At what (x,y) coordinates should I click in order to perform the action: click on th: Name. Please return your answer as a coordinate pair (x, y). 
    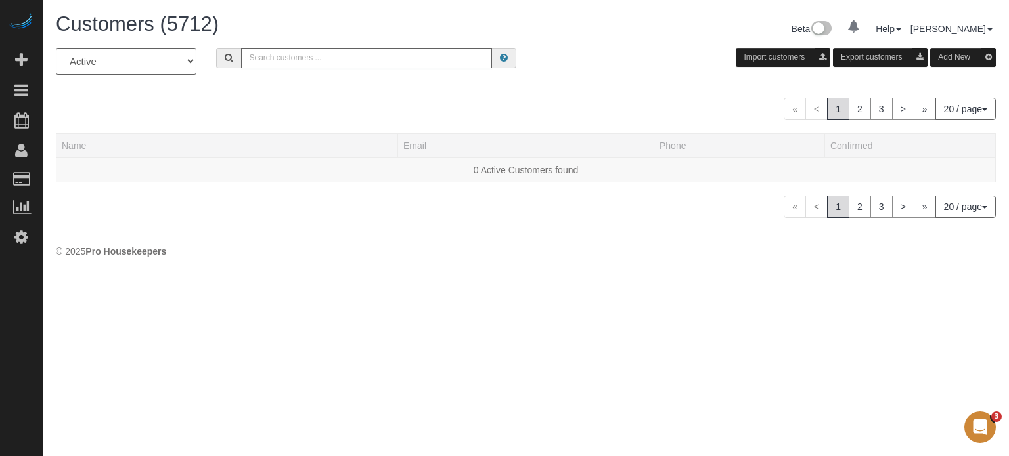
    Looking at the image, I should click on (227, 145).